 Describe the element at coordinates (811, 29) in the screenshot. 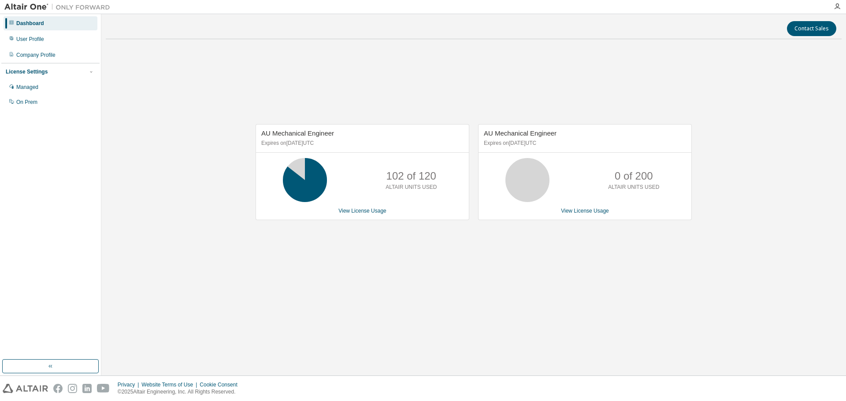

I see `button: Contact Sales` at that location.